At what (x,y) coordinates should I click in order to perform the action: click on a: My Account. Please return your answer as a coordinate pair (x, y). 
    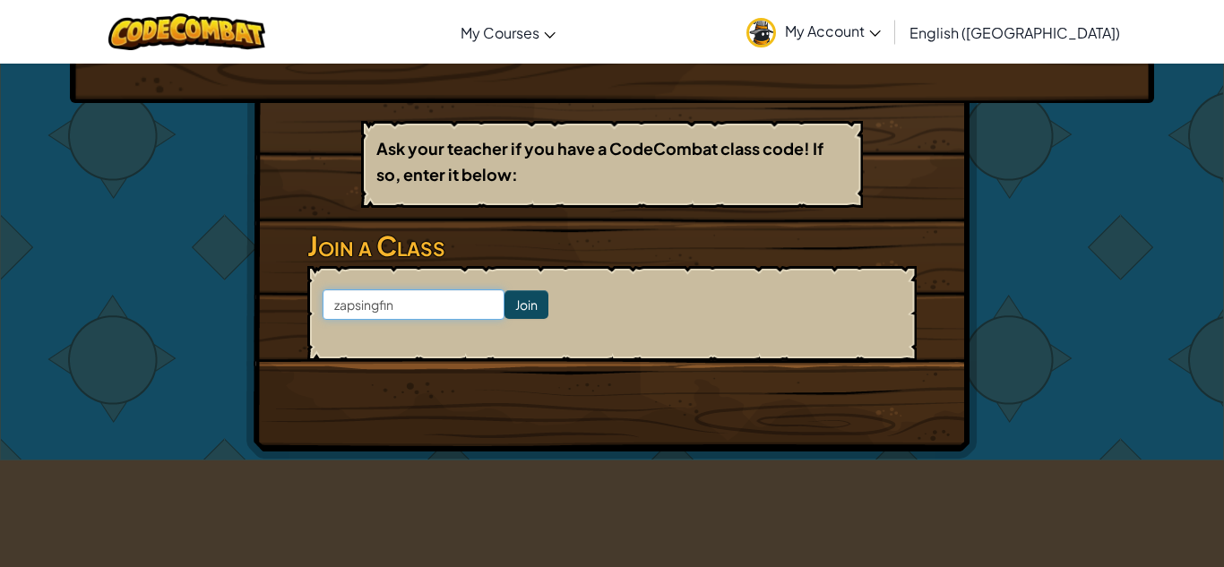
    Looking at the image, I should click on (814, 31).